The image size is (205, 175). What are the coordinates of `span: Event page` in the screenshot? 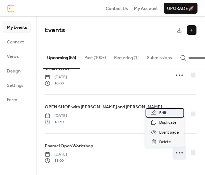 It's located at (169, 133).